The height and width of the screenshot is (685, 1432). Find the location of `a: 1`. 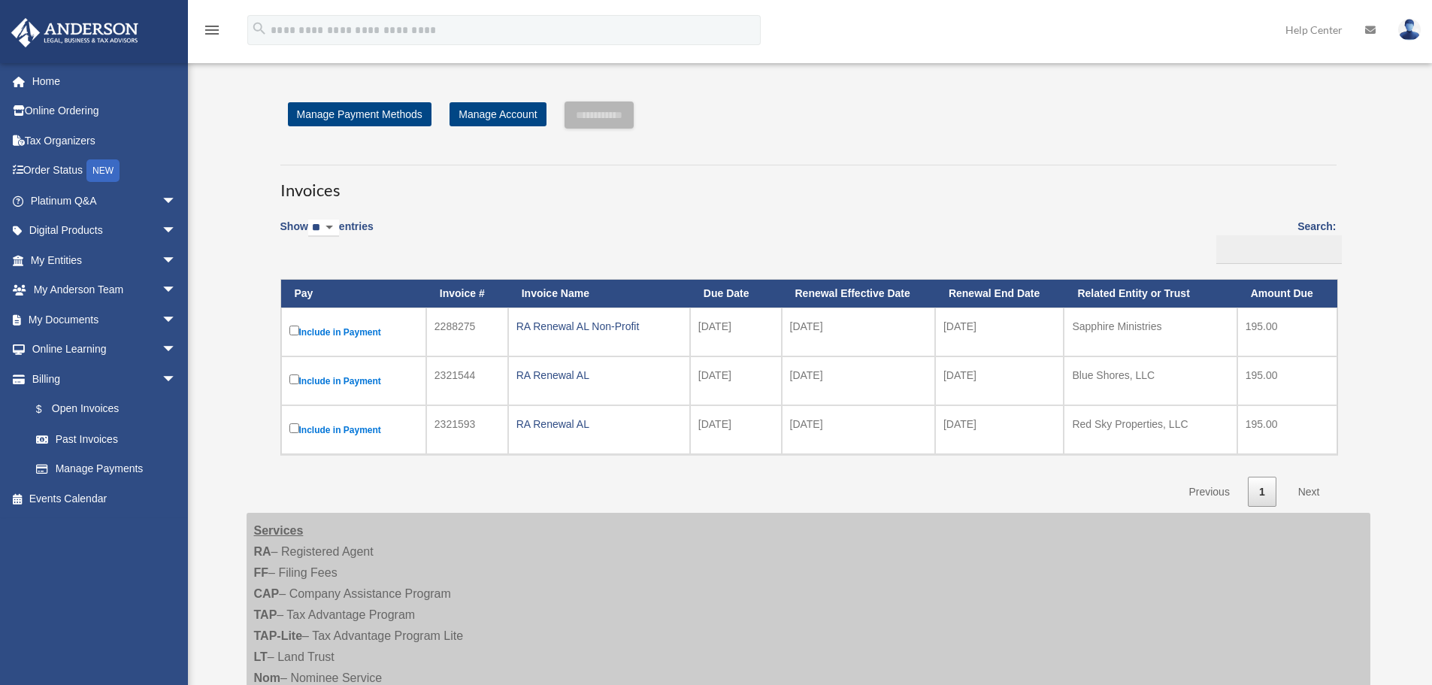

a: 1 is located at coordinates (1262, 492).